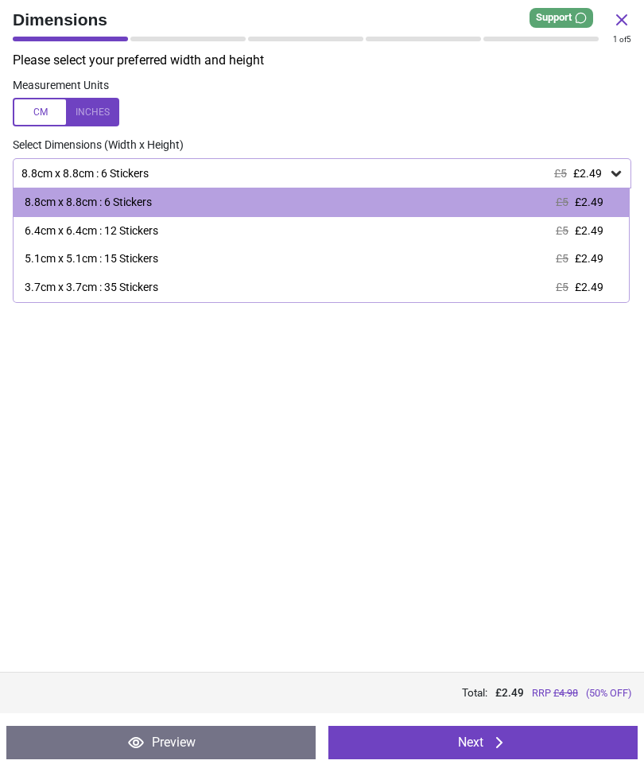  Describe the element at coordinates (91, 231) in the screenshot. I see `div: 6.4cm x 6.4cm : 12 Stickers` at that location.